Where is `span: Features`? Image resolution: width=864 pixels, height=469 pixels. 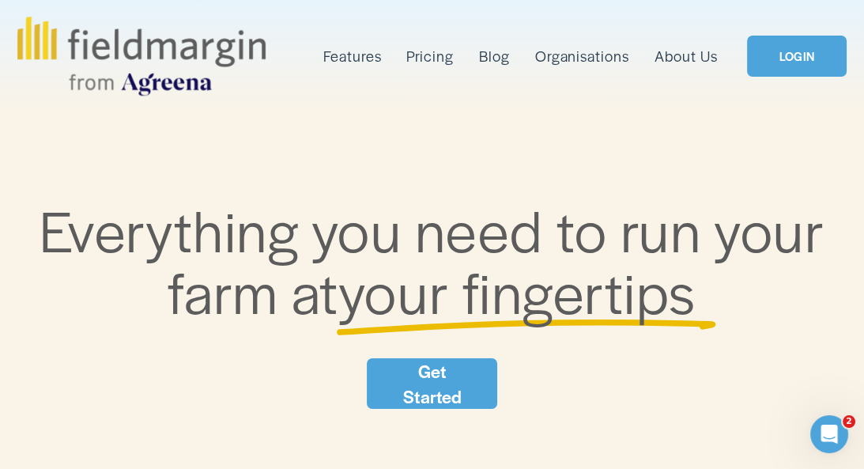 span: Features is located at coordinates (353, 55).